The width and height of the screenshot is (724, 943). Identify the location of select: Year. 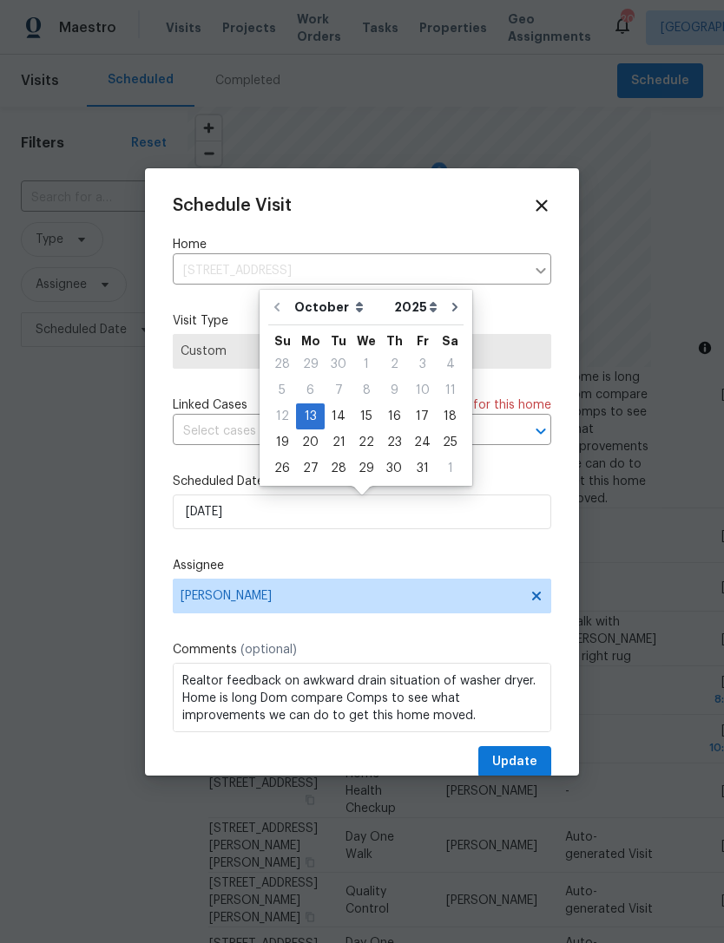
(416, 307).